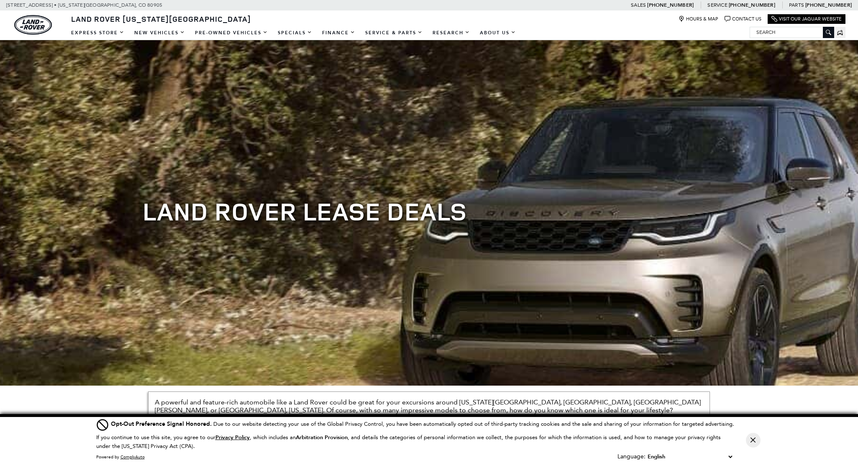 This screenshot has width=858, height=463. What do you see at coordinates (690, 457) in the screenshot?
I see `select: Language Select` at bounding box center [690, 457].